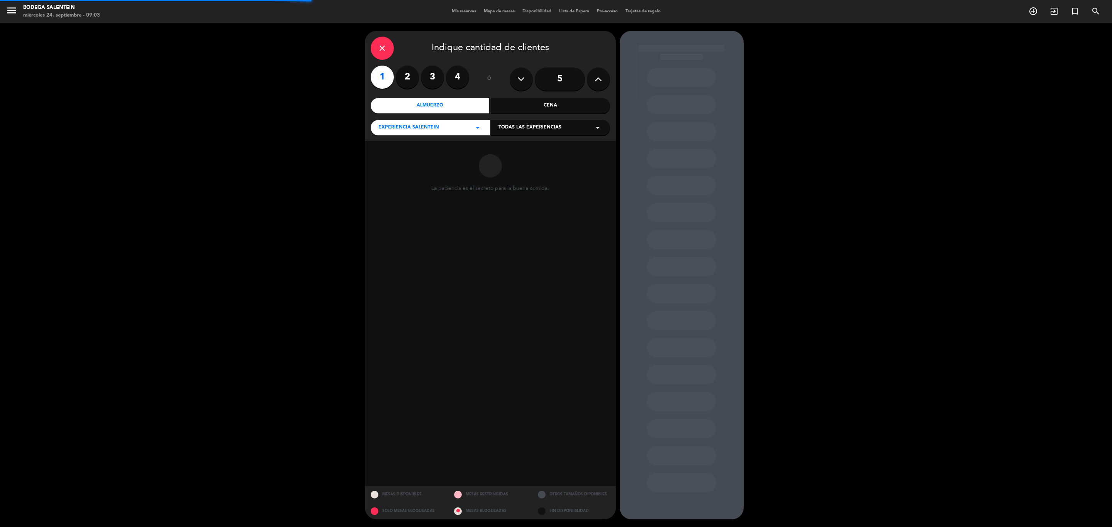  I want to click on div: MESAS DISPONIBLES, so click(407, 495).